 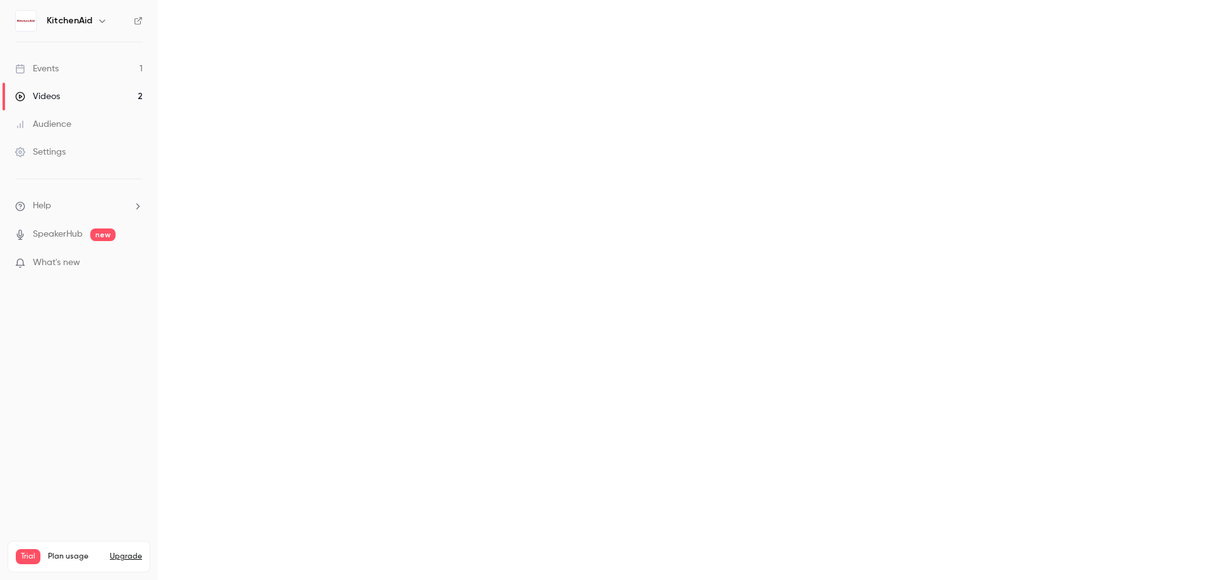 What do you see at coordinates (26, 21) in the screenshot?
I see `img: KitchenAid` at bounding box center [26, 21].